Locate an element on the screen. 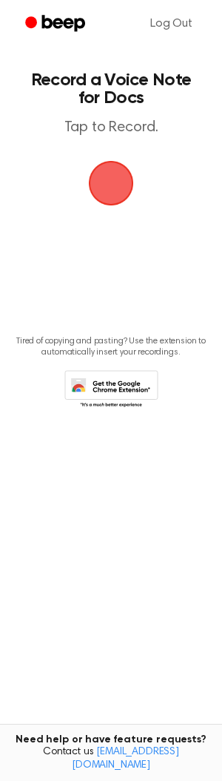 The image size is (222, 781). p: Tap to Record. is located at coordinates (111, 127).